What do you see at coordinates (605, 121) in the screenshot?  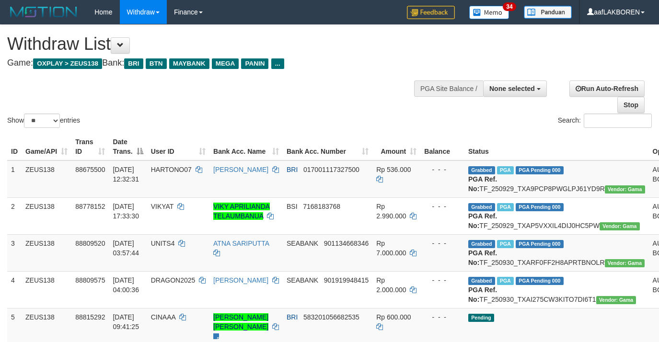 I see `label: Search:` at bounding box center [605, 121].